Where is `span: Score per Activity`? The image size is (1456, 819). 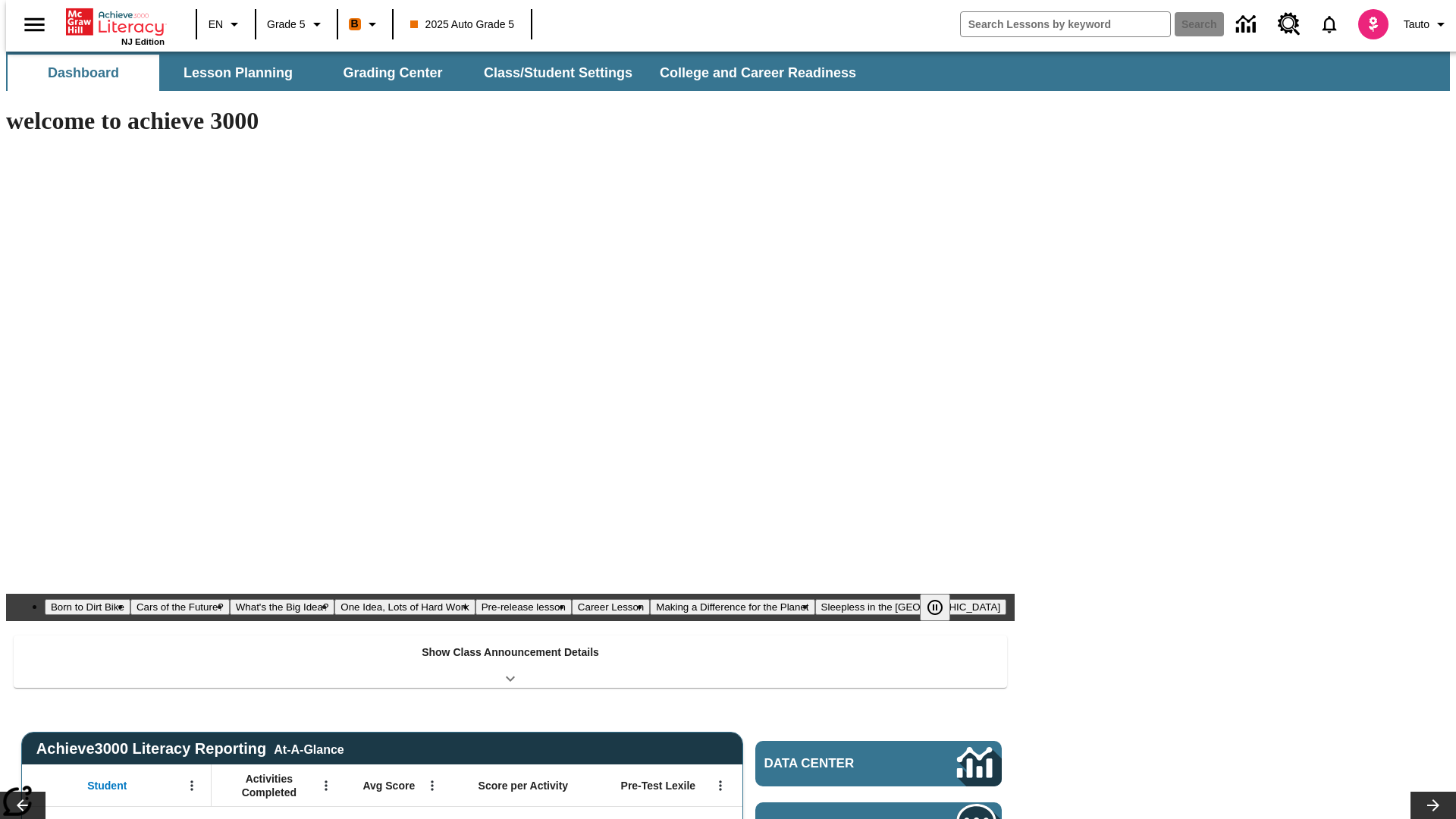 span: Score per Activity is located at coordinates (524, 786).